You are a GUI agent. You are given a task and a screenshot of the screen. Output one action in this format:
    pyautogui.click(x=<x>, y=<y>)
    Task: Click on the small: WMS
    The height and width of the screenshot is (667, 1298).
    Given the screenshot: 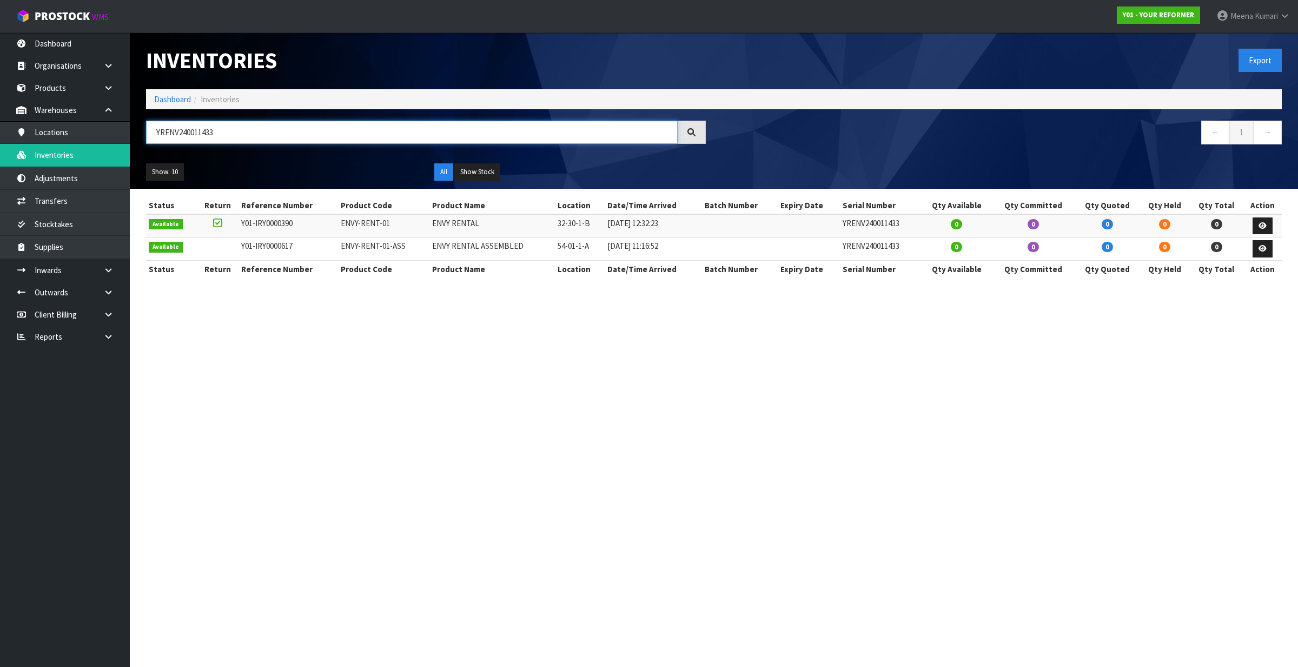 What is the action you would take?
    pyautogui.click(x=100, y=17)
    